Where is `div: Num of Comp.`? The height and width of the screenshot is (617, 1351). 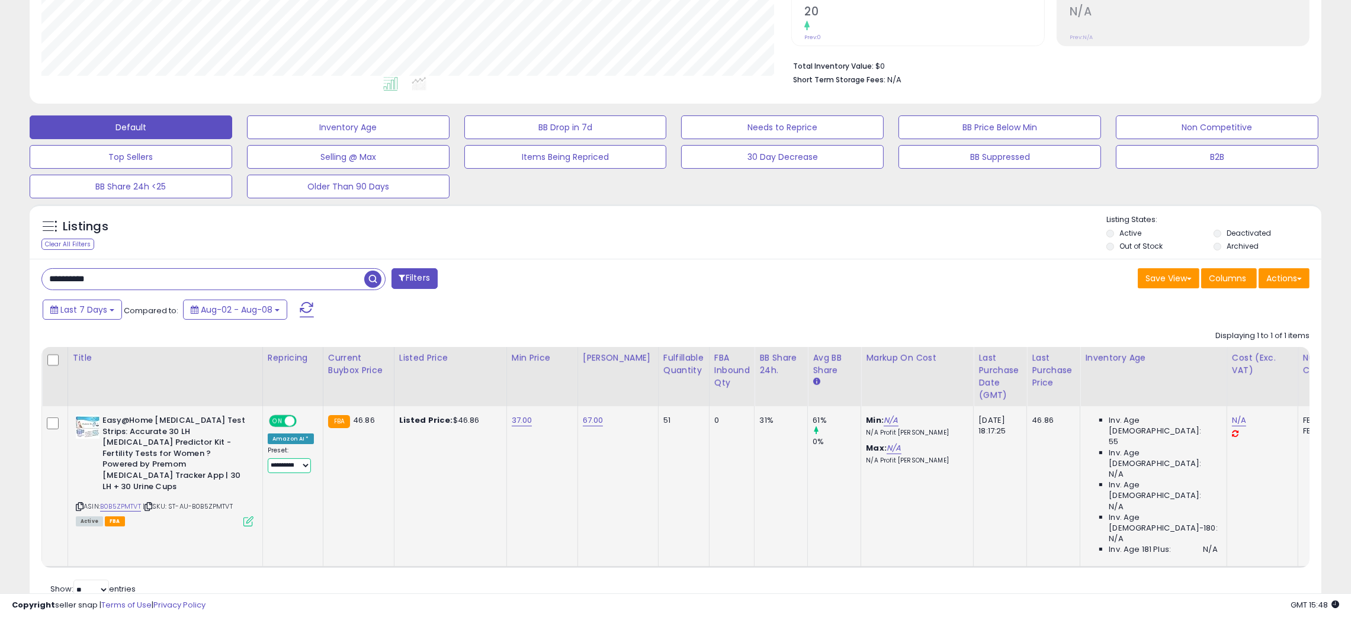
div: Num of Comp. is located at coordinates (1324, 364).